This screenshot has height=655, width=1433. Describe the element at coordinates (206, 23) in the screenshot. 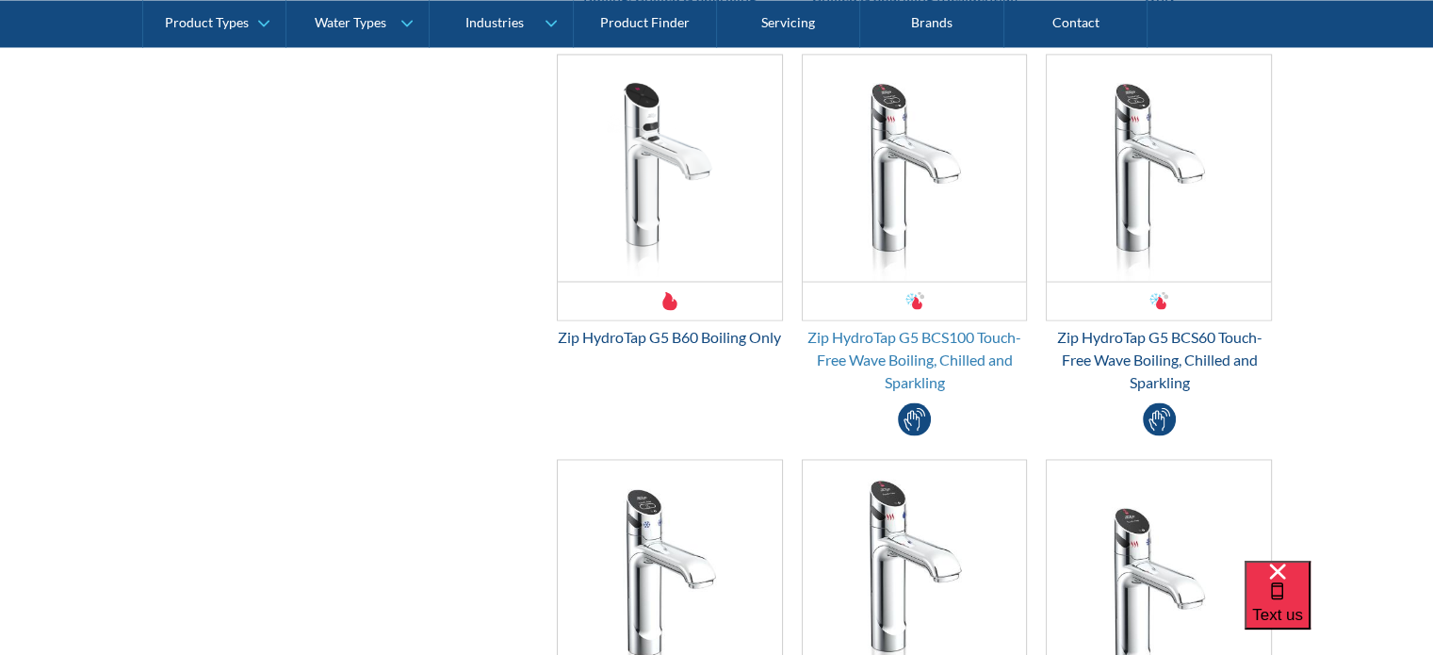

I see `div: Product Types` at that location.